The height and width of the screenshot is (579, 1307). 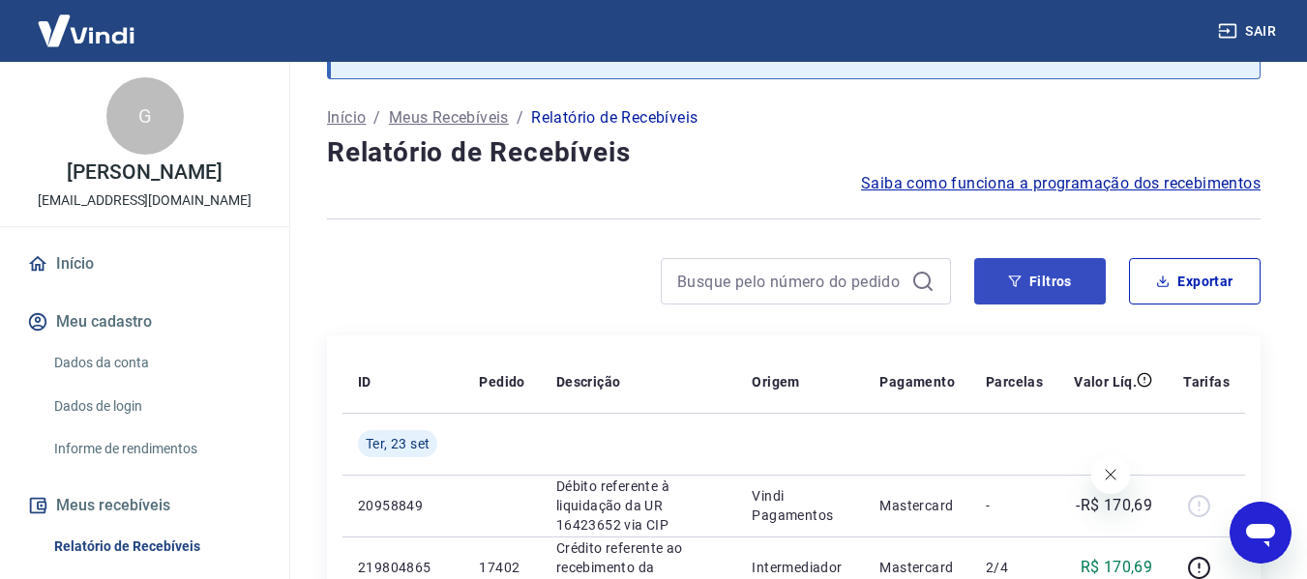 I want to click on input: Busque pelo número do pedido, so click(x=790, y=282).